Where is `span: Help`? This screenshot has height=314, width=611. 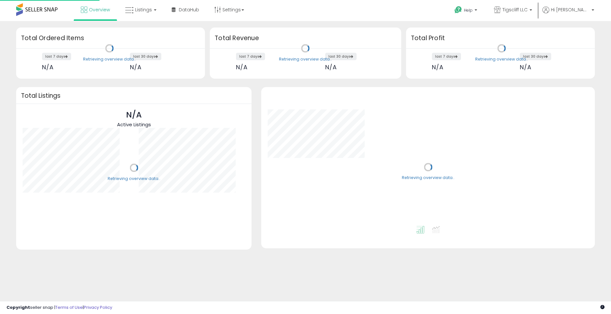
span: Help is located at coordinates (468, 10).